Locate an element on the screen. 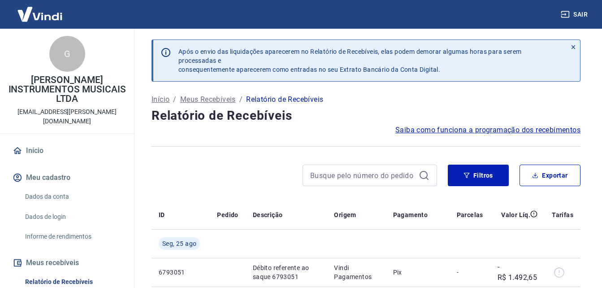 This screenshot has width=602, height=288. h4: Relatório de Recebíveis is located at coordinates (366, 116).